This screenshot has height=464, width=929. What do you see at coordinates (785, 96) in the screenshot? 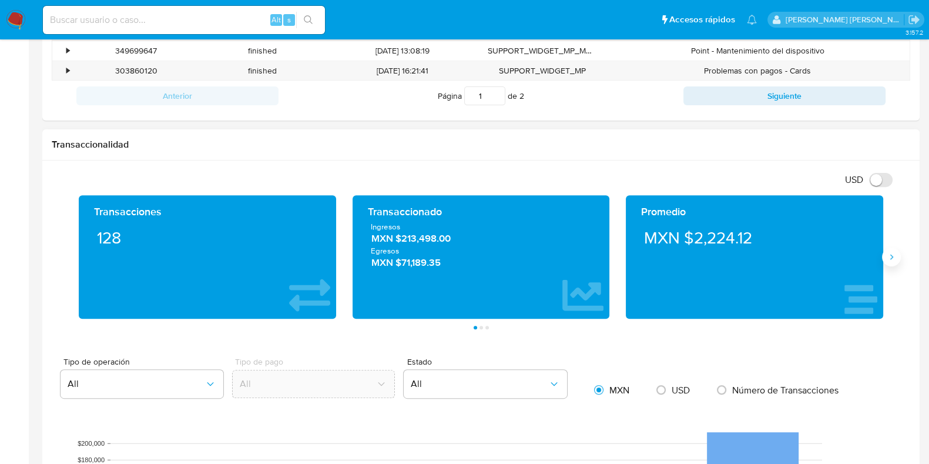
I see `button: Siguiente` at bounding box center [785, 96].